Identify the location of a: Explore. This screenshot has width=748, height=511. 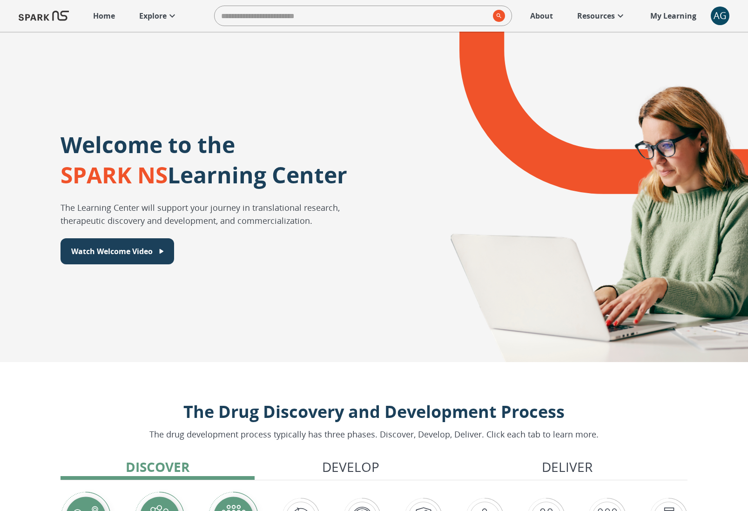
(158, 16).